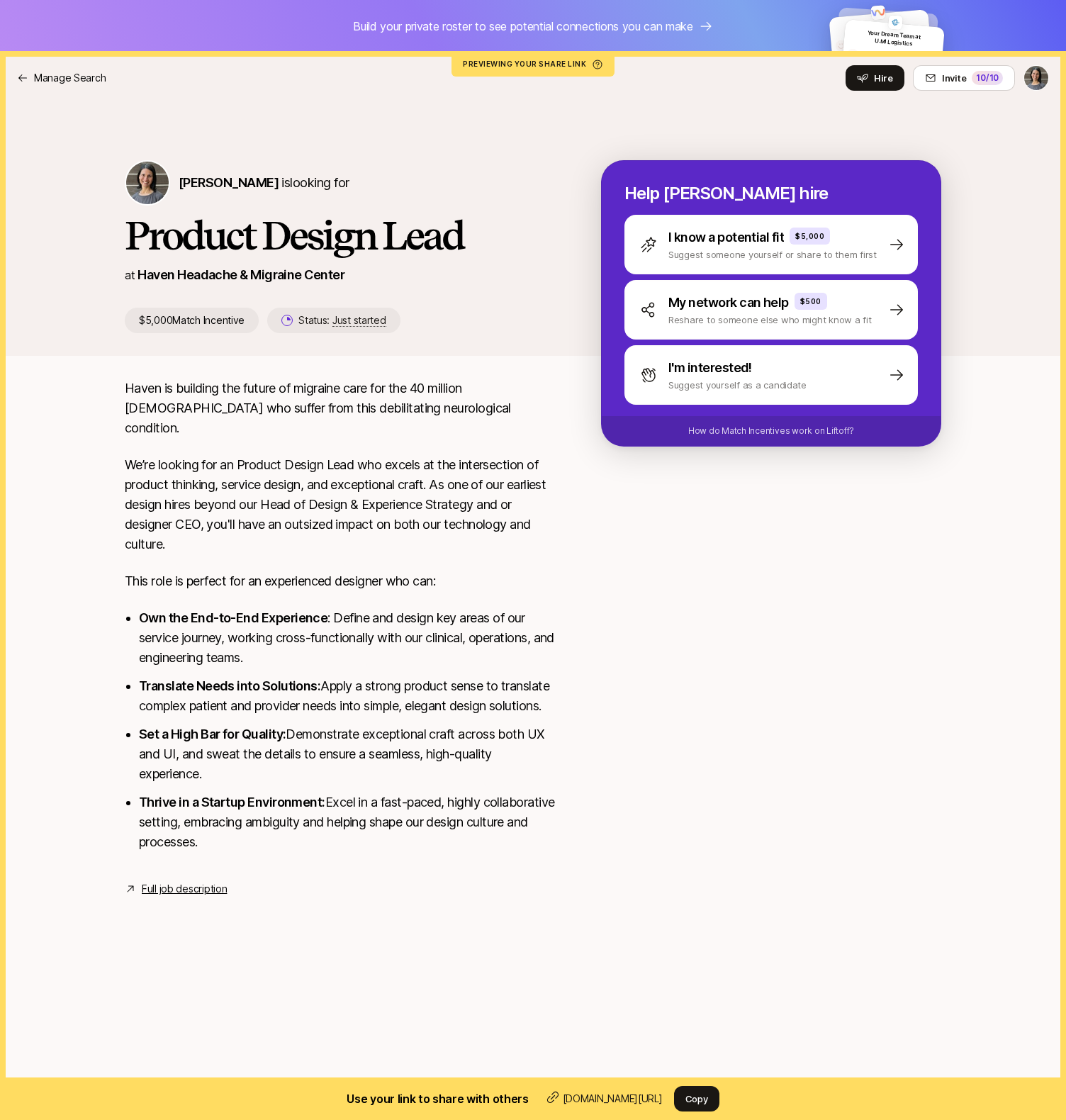 The height and width of the screenshot is (1120, 1066). Describe the element at coordinates (348, 822) in the screenshot. I see `li: Excel in a fast-paced, highly collaborative setting, embracing ambiguity and helping shape our de...` at that location.